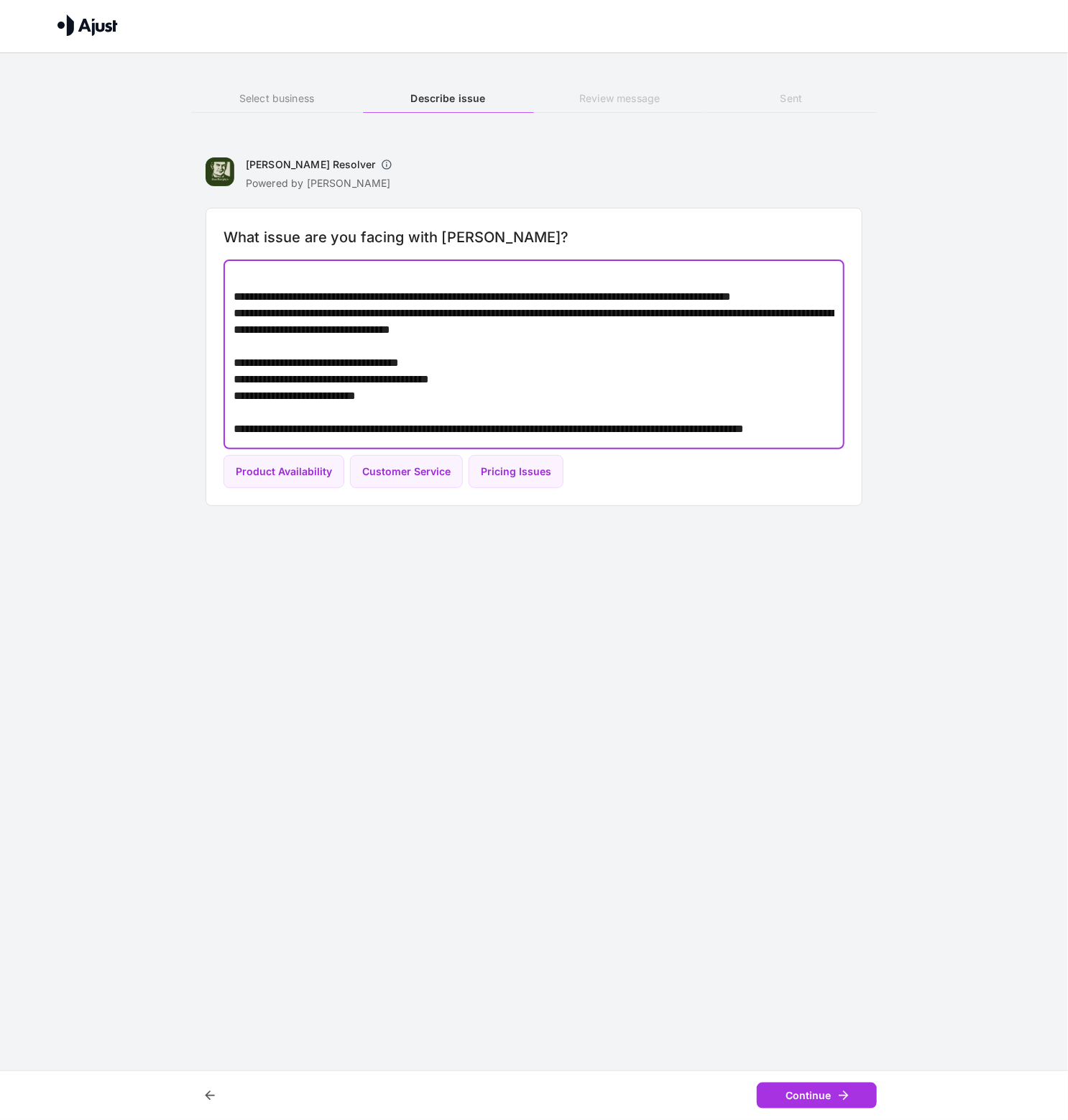 This screenshot has height=1120, width=1068. I want to click on button: Customer Service, so click(406, 471).